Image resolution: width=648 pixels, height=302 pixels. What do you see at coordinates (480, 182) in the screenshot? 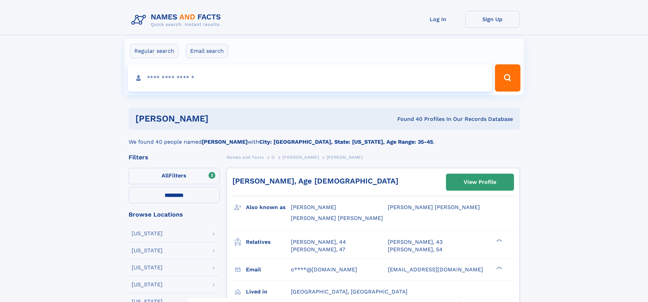
I see `div: View Profile` at bounding box center [480, 182].